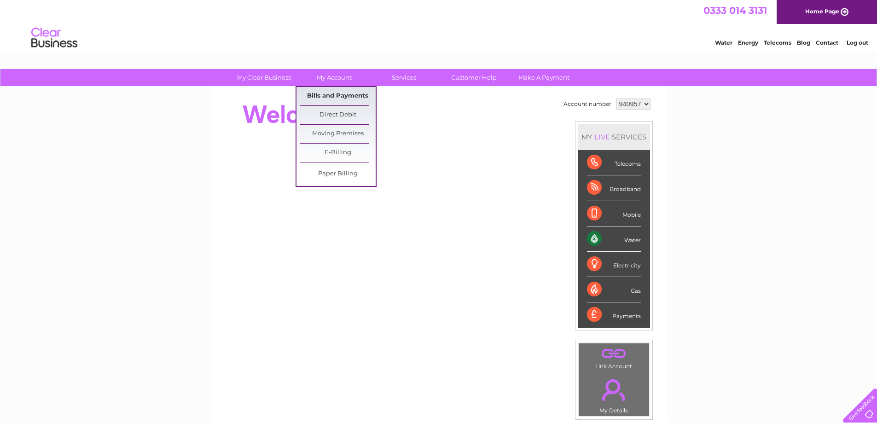 The width and height of the screenshot is (877, 423). Describe the element at coordinates (264, 77) in the screenshot. I see `a: My Clear Business` at that location.